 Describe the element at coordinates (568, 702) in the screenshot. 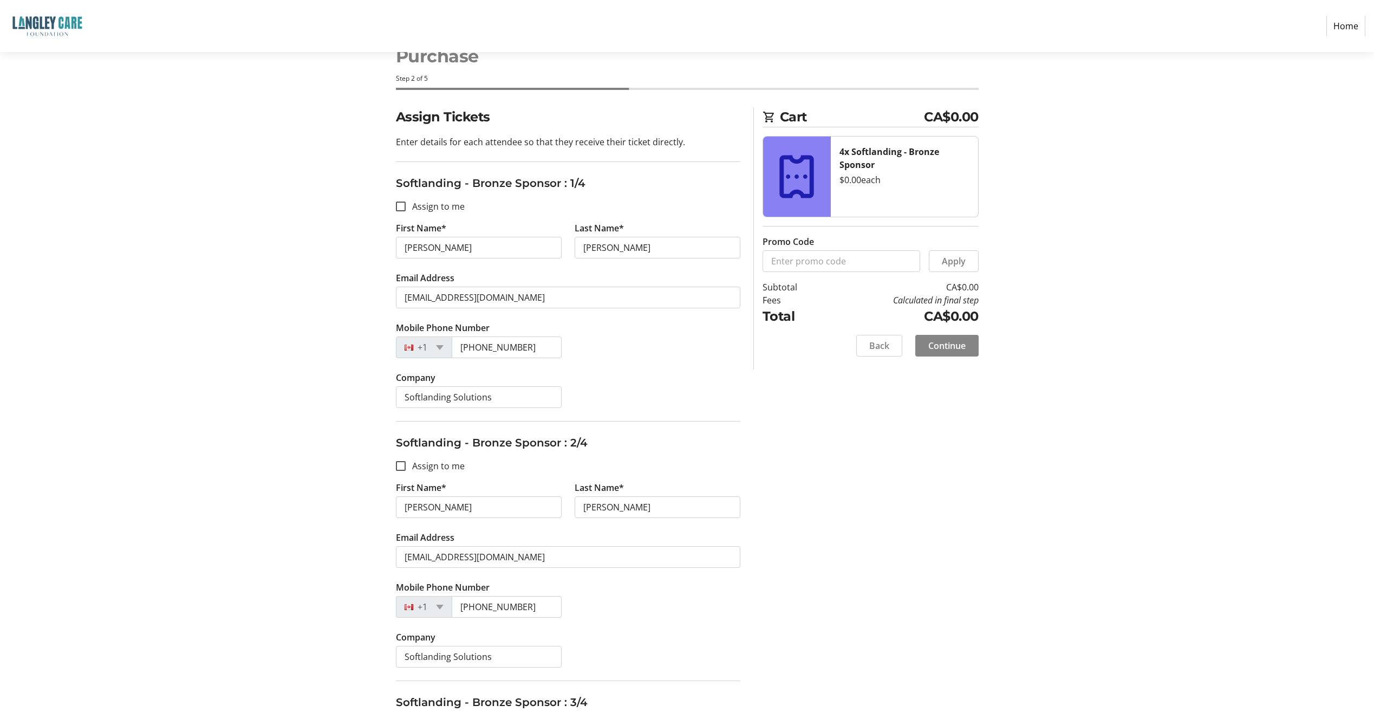

I see `h3: Softlanding - Bronze Sponsor : 3/4` at that location.